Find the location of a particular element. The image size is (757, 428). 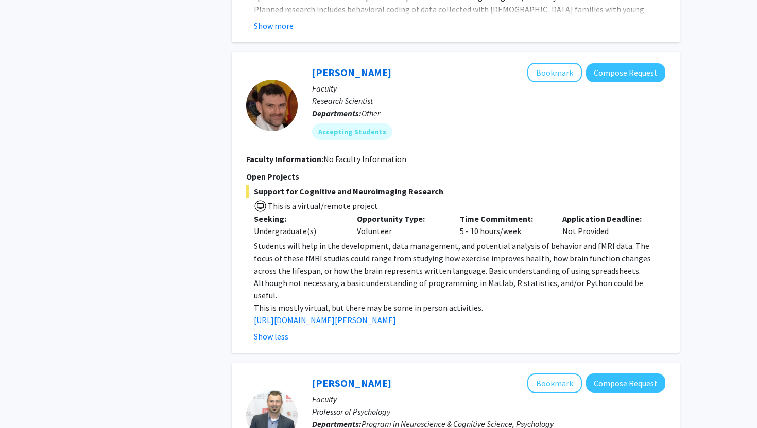

button: Compose Request to Jeremy Purcell is located at coordinates (626, 73).